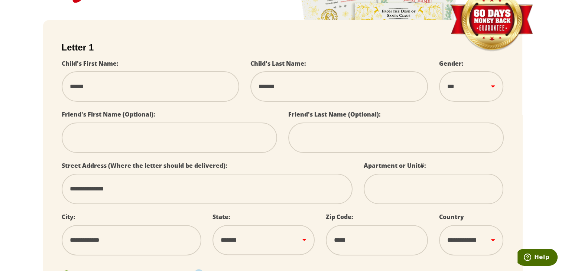  I want to click on label: Street Address (Where the letter should be delivered):, so click(144, 166).